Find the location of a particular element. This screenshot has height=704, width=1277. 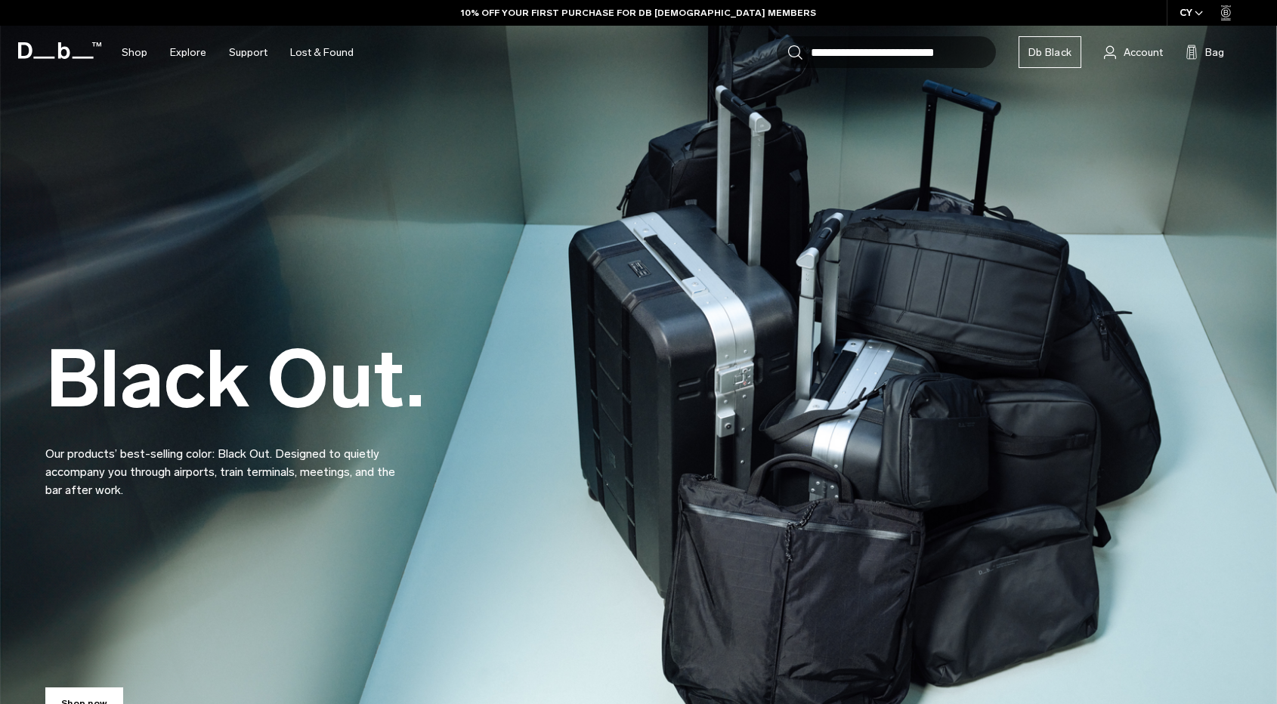

a: Account is located at coordinates (1134, 52).